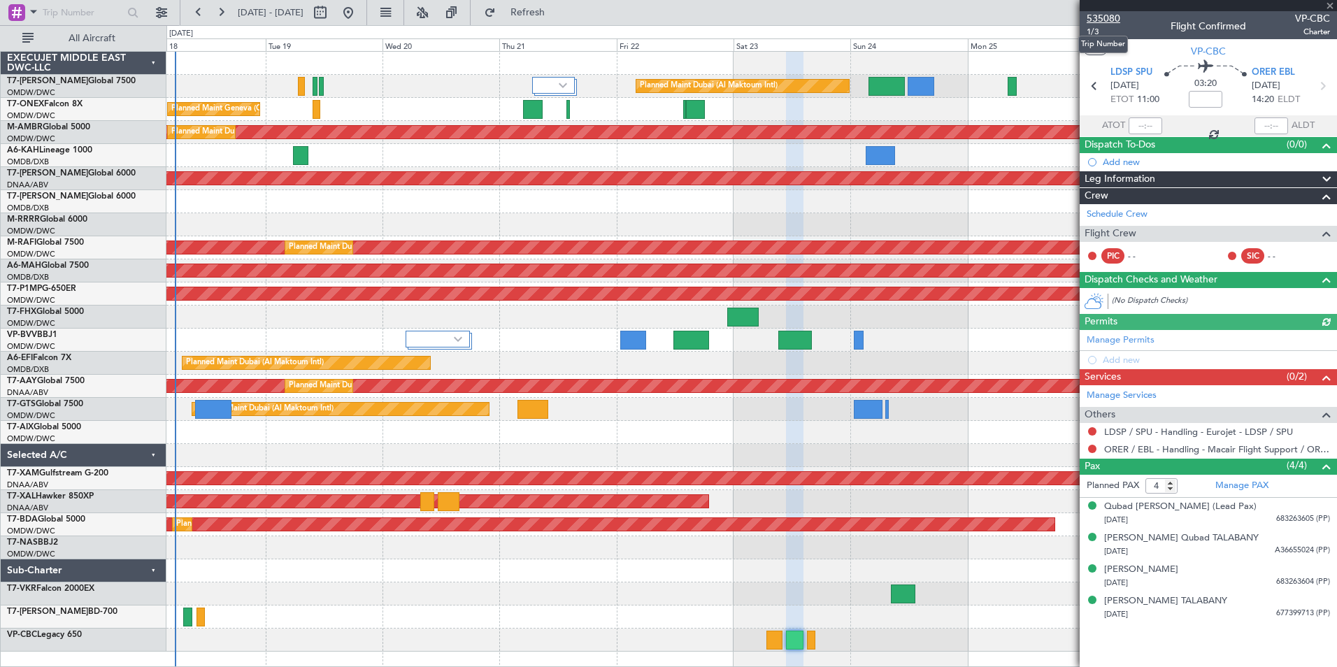 The image size is (1337, 667). I want to click on span: Crew, so click(1096, 196).